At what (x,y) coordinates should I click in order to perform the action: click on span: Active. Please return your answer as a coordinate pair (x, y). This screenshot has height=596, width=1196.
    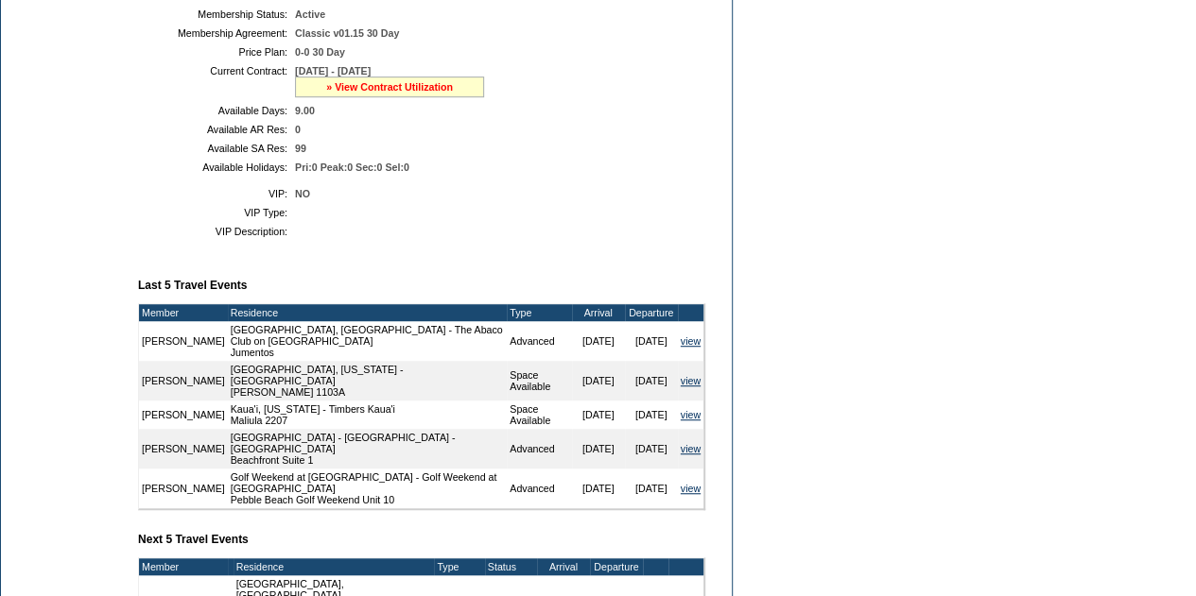
    Looking at the image, I should click on (310, 14).